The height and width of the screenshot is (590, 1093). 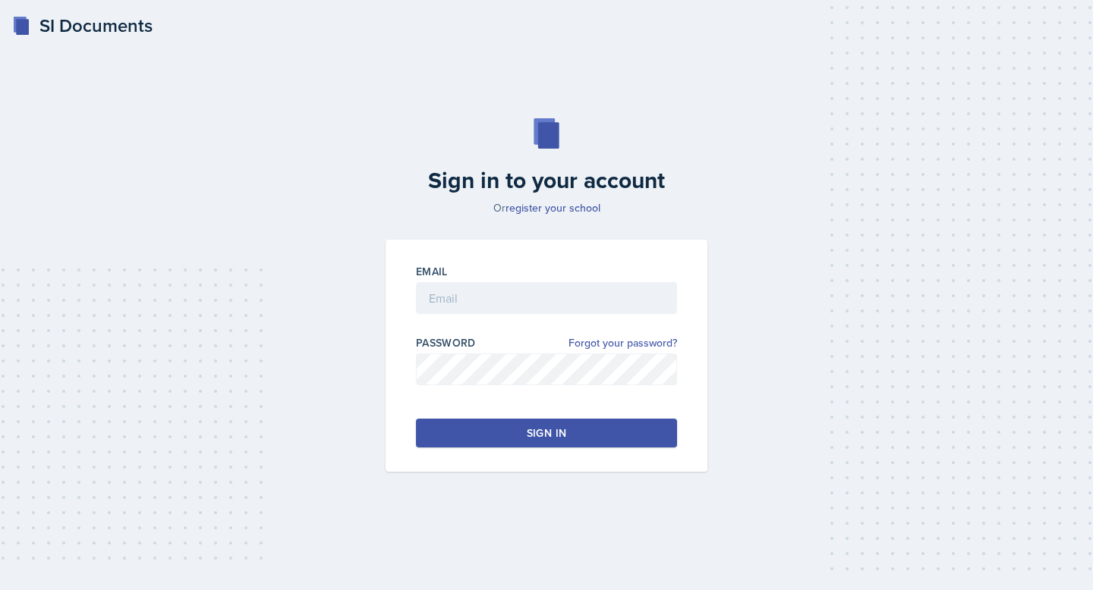 What do you see at coordinates (622, 343) in the screenshot?
I see `a: Forgot your password?` at bounding box center [622, 343].